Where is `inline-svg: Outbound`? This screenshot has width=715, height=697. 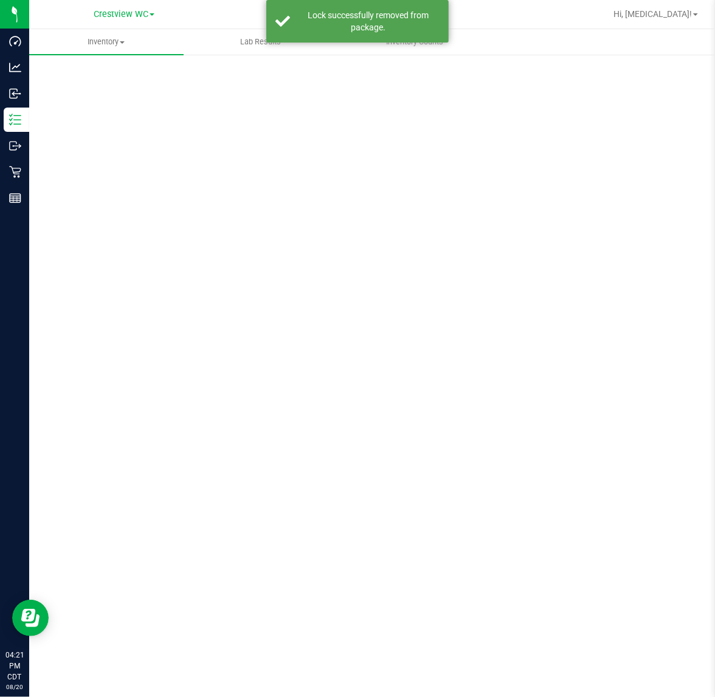
inline-svg: Outbound is located at coordinates (15, 146).